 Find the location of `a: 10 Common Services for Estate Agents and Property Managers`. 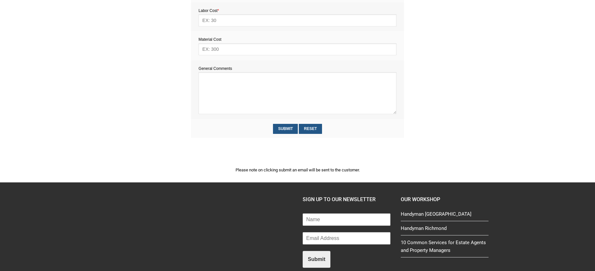

a: 10 Common Services for Estate Agents and Property Managers is located at coordinates (445, 248).